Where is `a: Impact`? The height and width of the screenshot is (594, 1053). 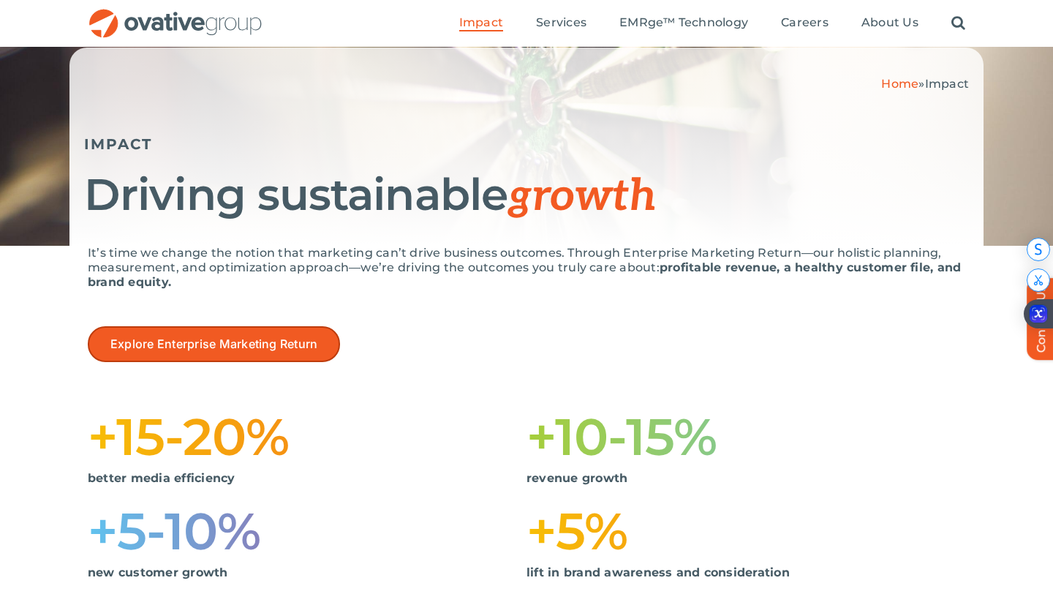 a: Impact is located at coordinates (481, 23).